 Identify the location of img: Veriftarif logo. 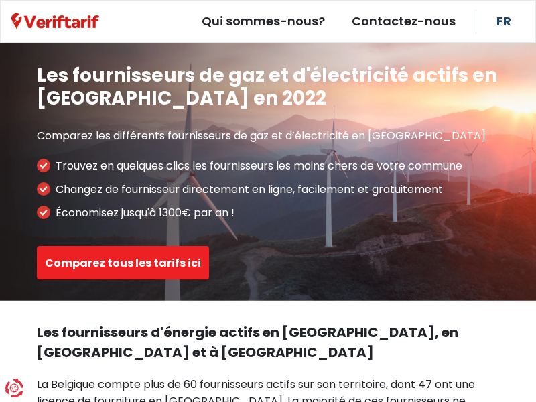
(55, 21).